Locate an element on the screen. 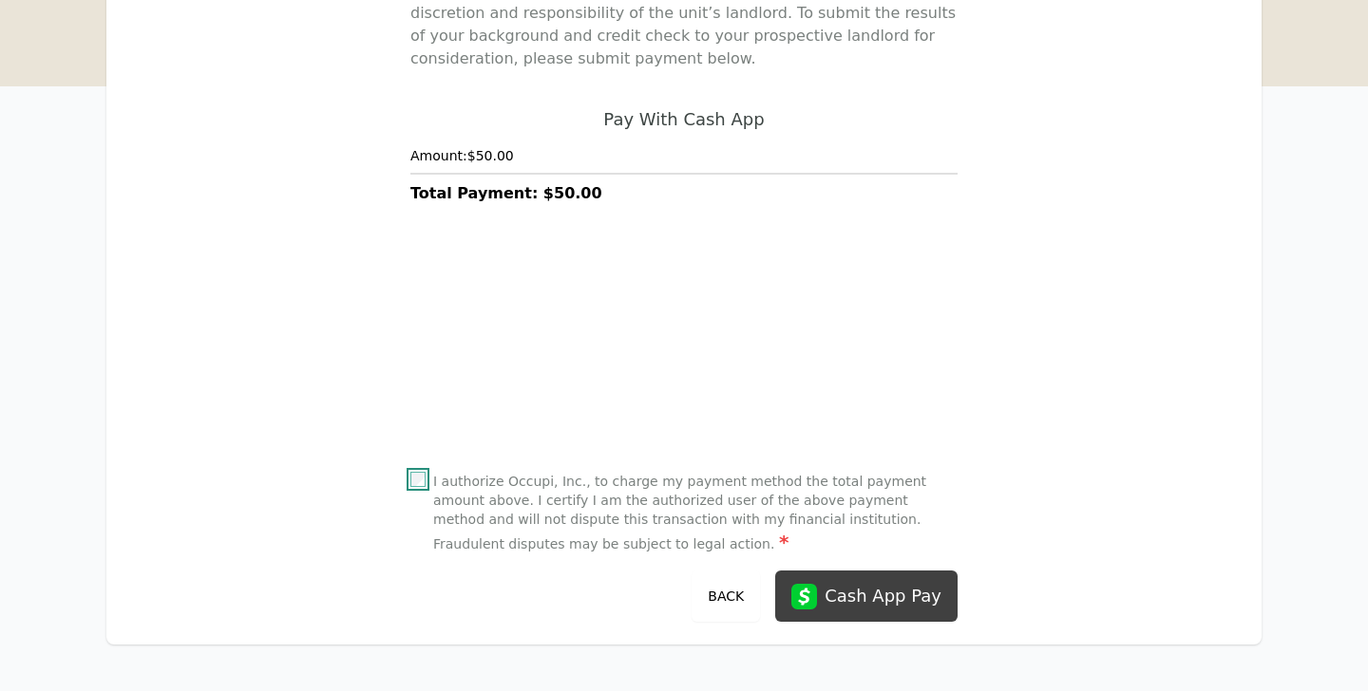 The image size is (1368, 691). button: Cash App Pay is located at coordinates (866, 596).